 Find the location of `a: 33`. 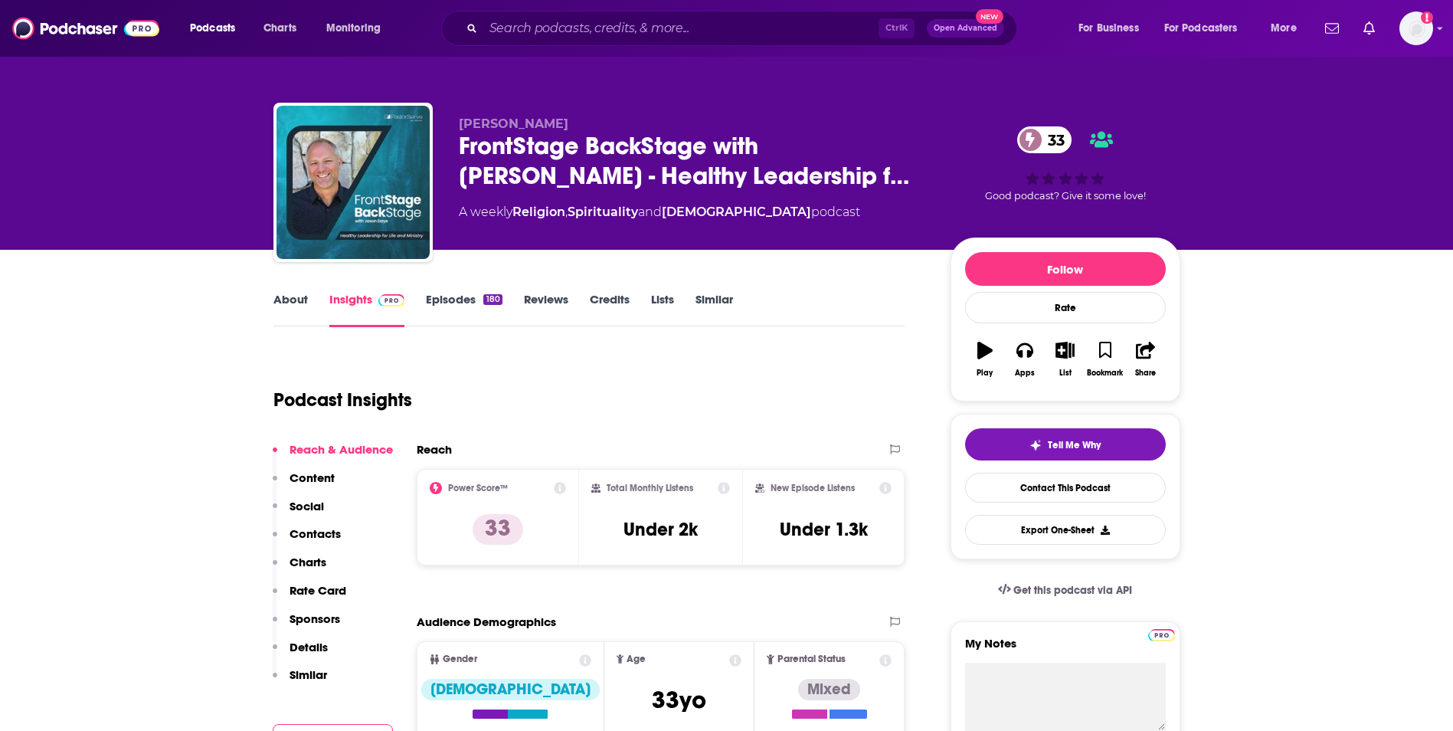

a: 33 is located at coordinates (1045, 139).